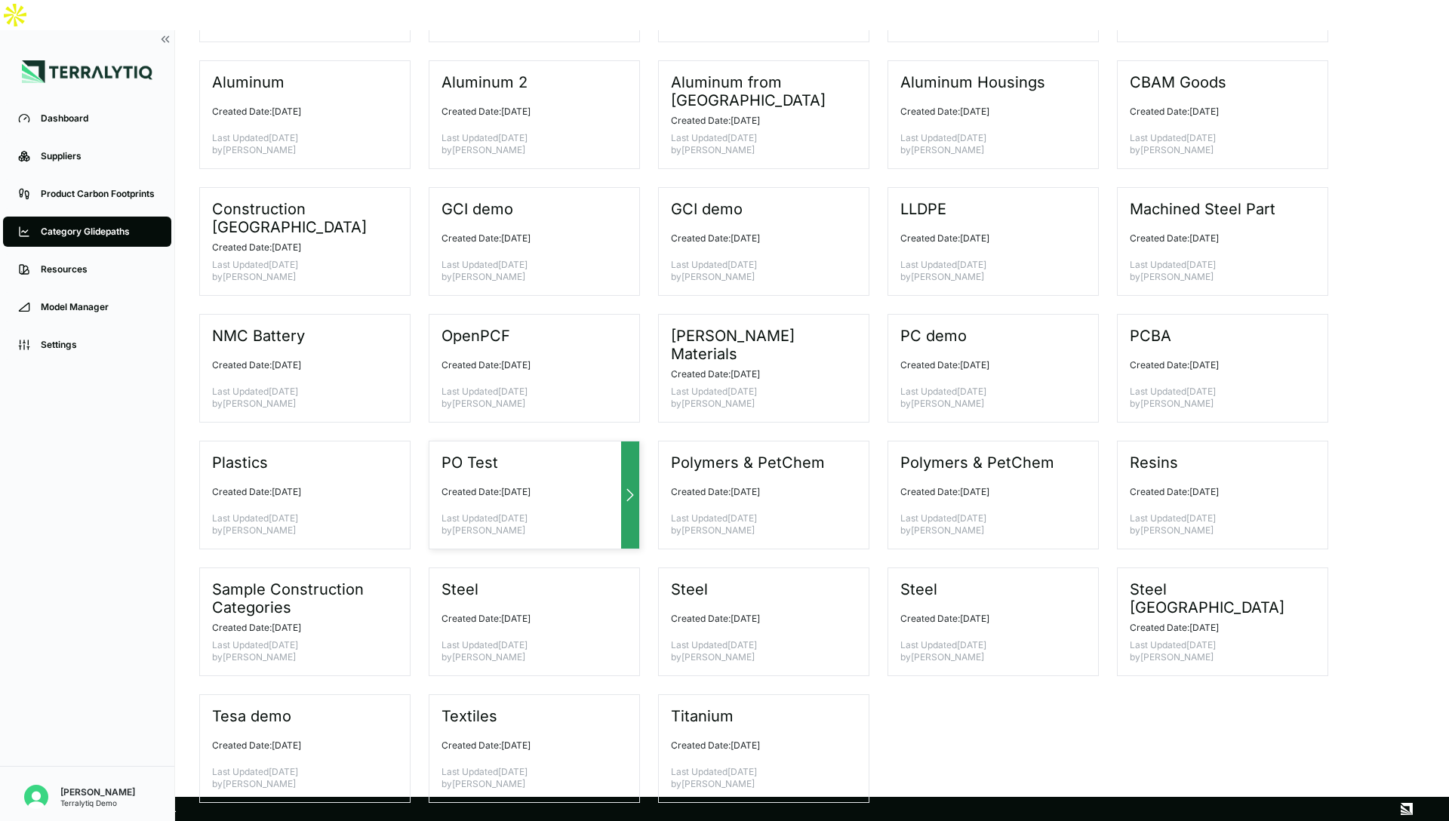 This screenshot has height=821, width=1449. I want to click on h3: Plastics, so click(241, 463).